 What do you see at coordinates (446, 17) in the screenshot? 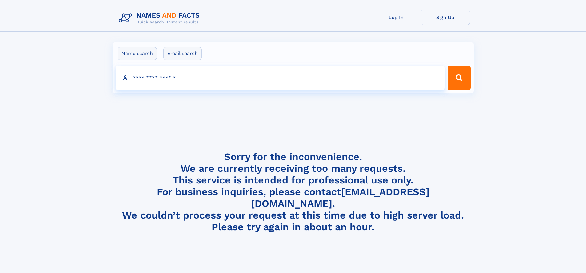
I see `a: Sign Up` at bounding box center [446, 17].